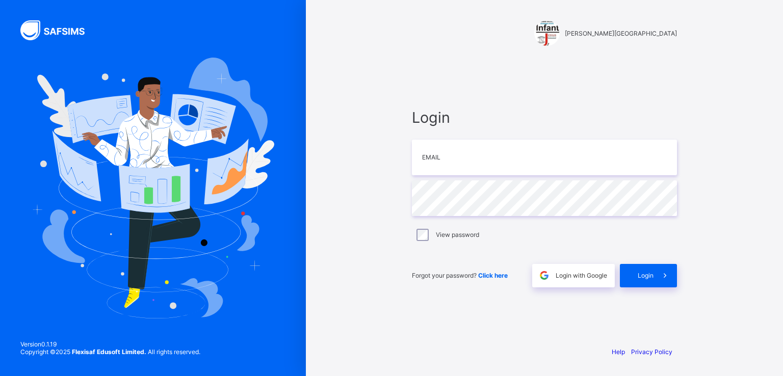 The width and height of the screenshot is (783, 376). What do you see at coordinates (618, 352) in the screenshot?
I see `a: Help` at bounding box center [618, 352].